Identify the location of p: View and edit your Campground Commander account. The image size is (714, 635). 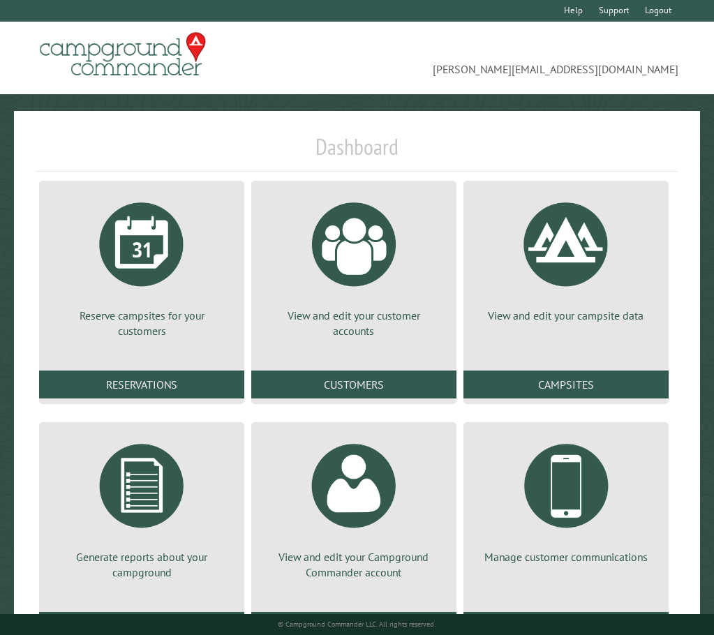
(354, 565).